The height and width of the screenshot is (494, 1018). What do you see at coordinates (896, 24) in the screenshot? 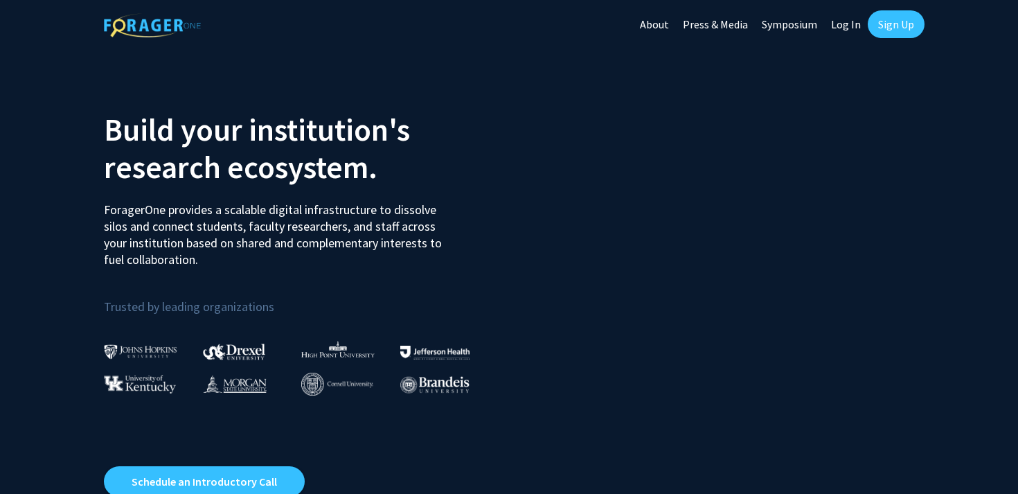
I see `a: Sign Up` at bounding box center [896, 24].